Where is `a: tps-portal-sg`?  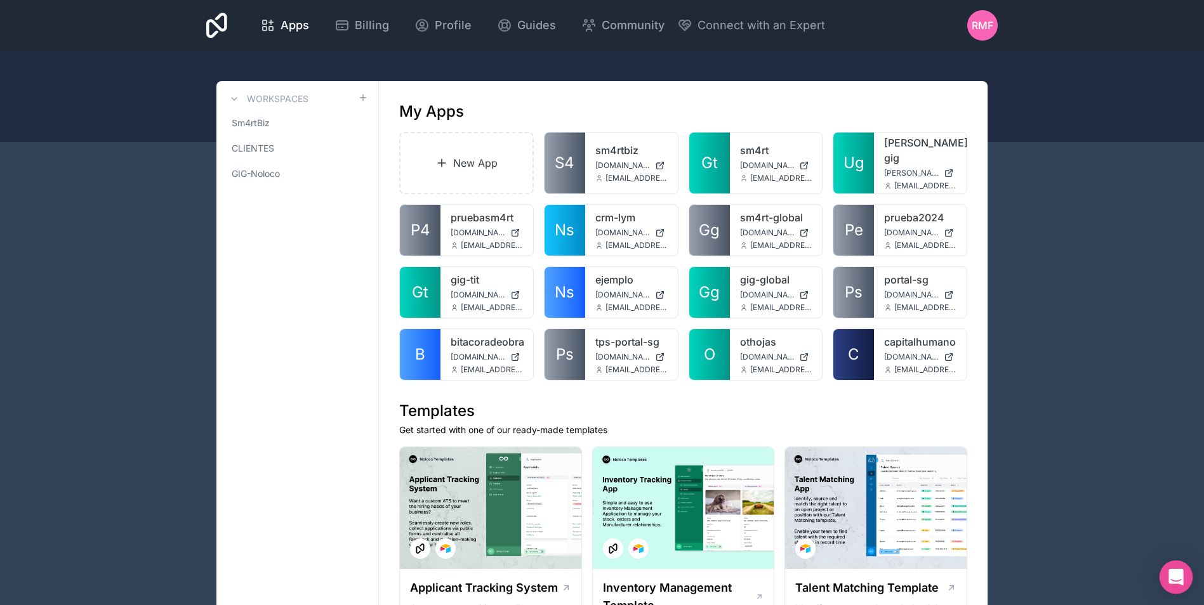
a: tps-portal-sg is located at coordinates (631, 342).